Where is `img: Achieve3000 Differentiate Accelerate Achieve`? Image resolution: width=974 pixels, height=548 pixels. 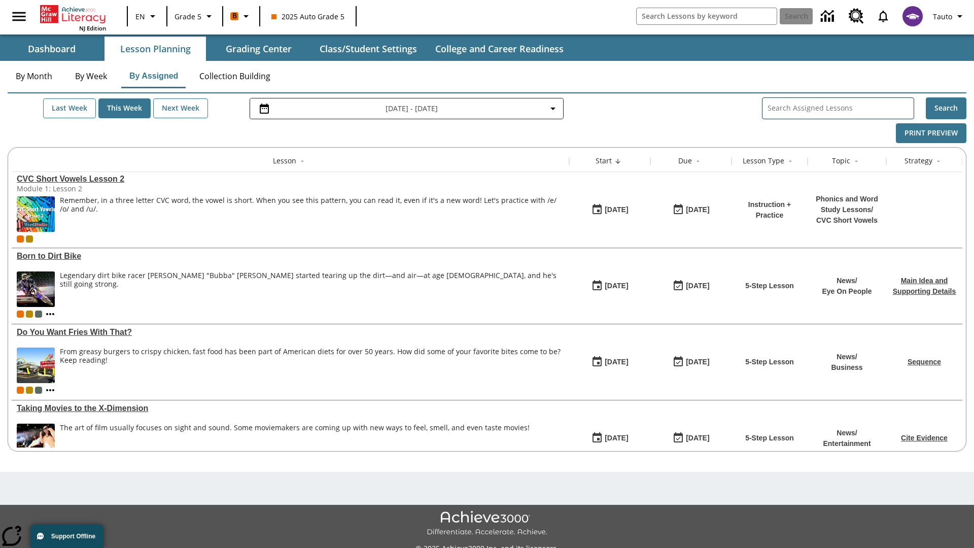 img: Achieve3000 Differentiate Accelerate Achieve is located at coordinates (487, 524).